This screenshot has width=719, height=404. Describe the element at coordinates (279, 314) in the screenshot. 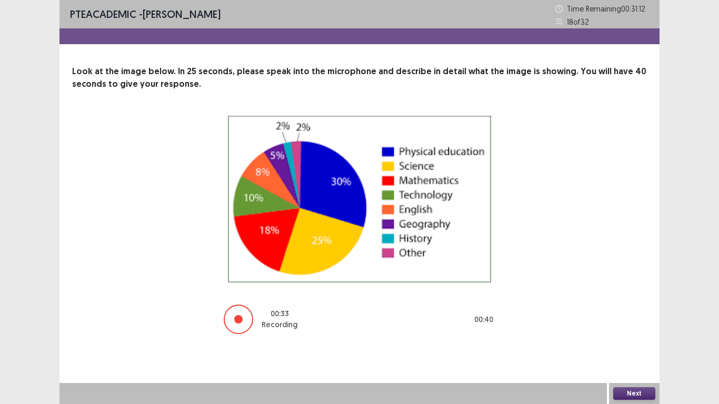

I see `p: 00 : 33` at that location.